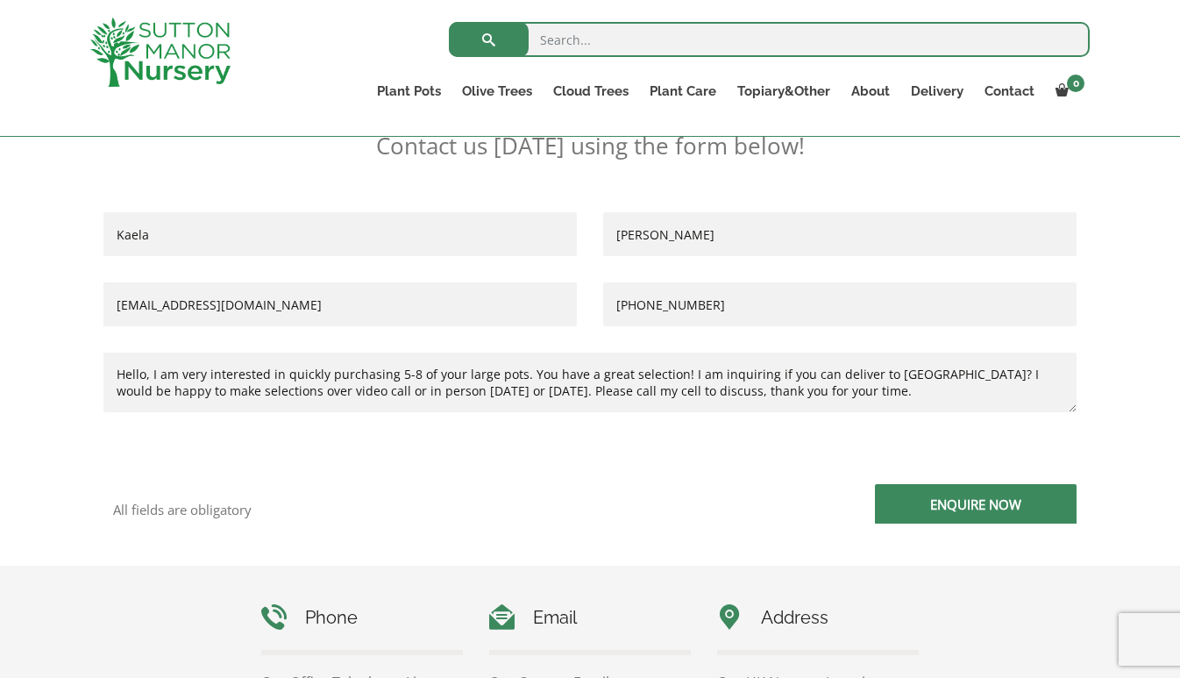 Image resolution: width=1180 pixels, height=678 pixels. Describe the element at coordinates (591, 91) in the screenshot. I see `a: Cloud Trees` at that location.